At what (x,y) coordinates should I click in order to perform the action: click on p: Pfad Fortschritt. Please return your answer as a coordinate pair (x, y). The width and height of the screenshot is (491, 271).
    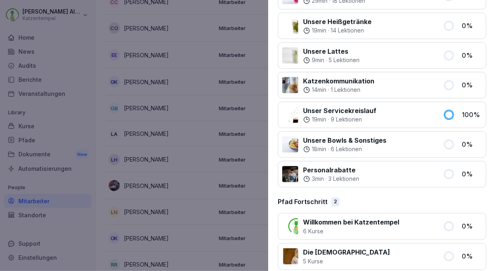
    Looking at the image, I should click on (303, 202).